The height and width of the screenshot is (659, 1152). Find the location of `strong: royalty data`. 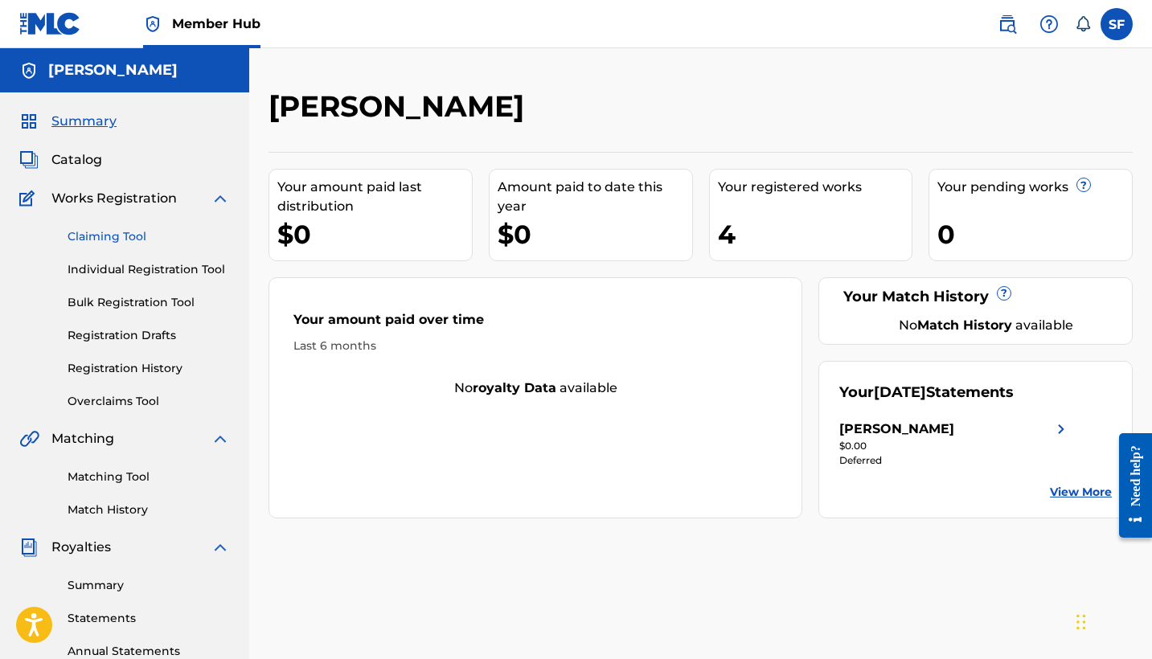

strong: royalty data is located at coordinates (515, 388).